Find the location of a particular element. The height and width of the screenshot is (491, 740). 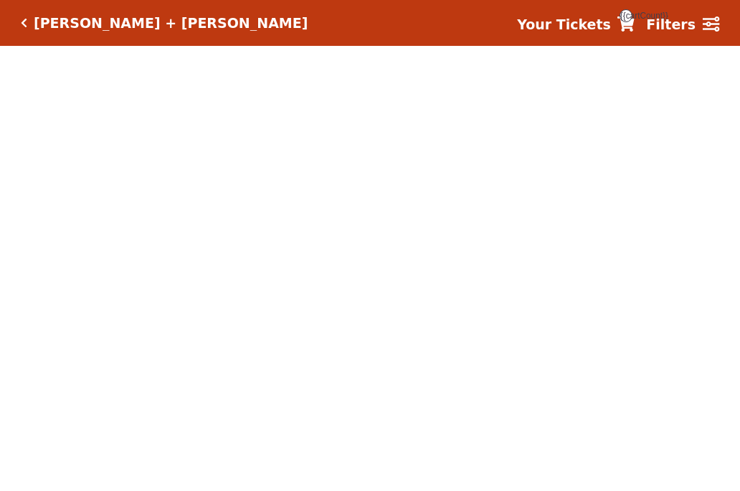

span: {{cartCount}} is located at coordinates (626, 16).